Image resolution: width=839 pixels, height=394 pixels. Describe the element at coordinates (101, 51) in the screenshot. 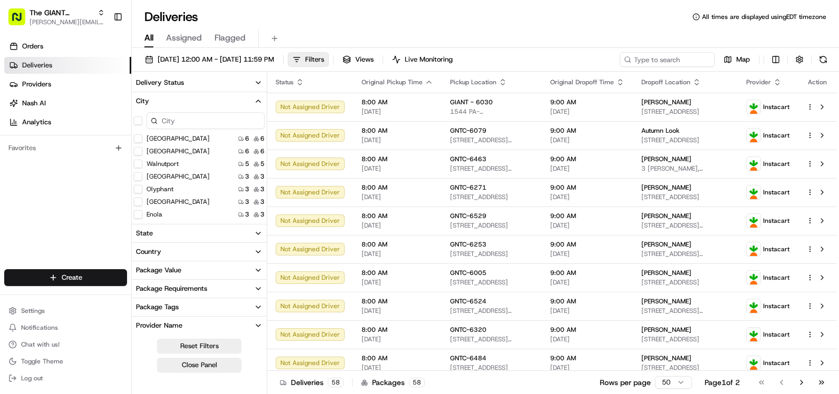

I see `p: Welcome 👋` at that location.